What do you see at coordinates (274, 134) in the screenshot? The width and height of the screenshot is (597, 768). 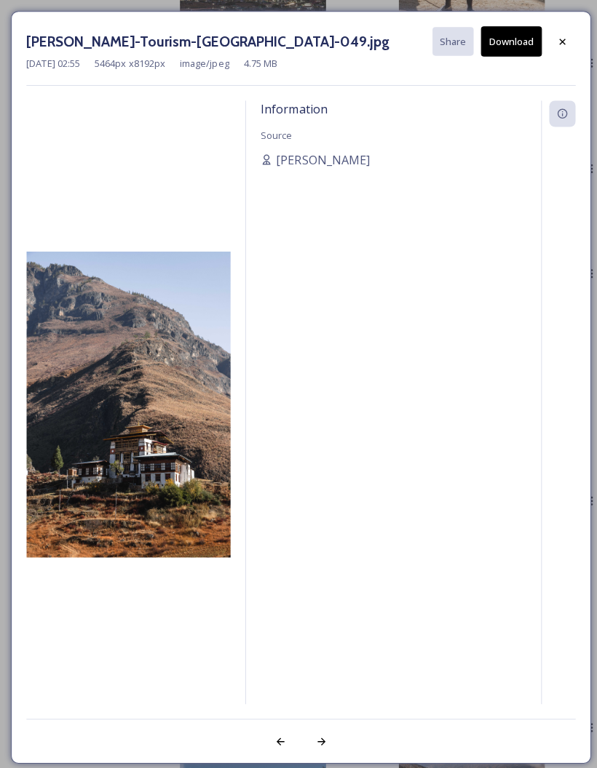 I see `span: Source` at bounding box center [274, 134].